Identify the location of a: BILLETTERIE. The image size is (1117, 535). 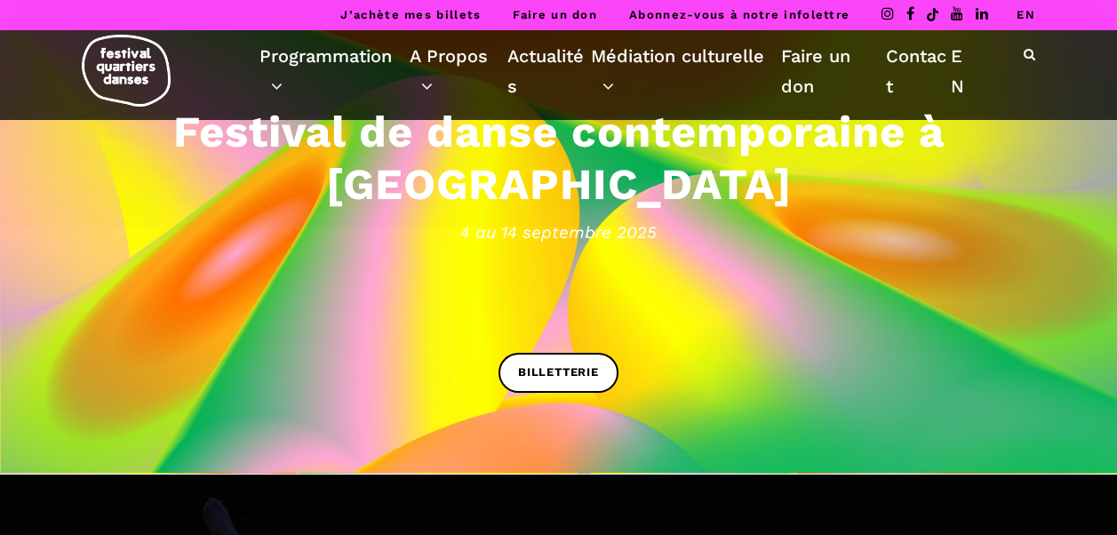
(558, 372).